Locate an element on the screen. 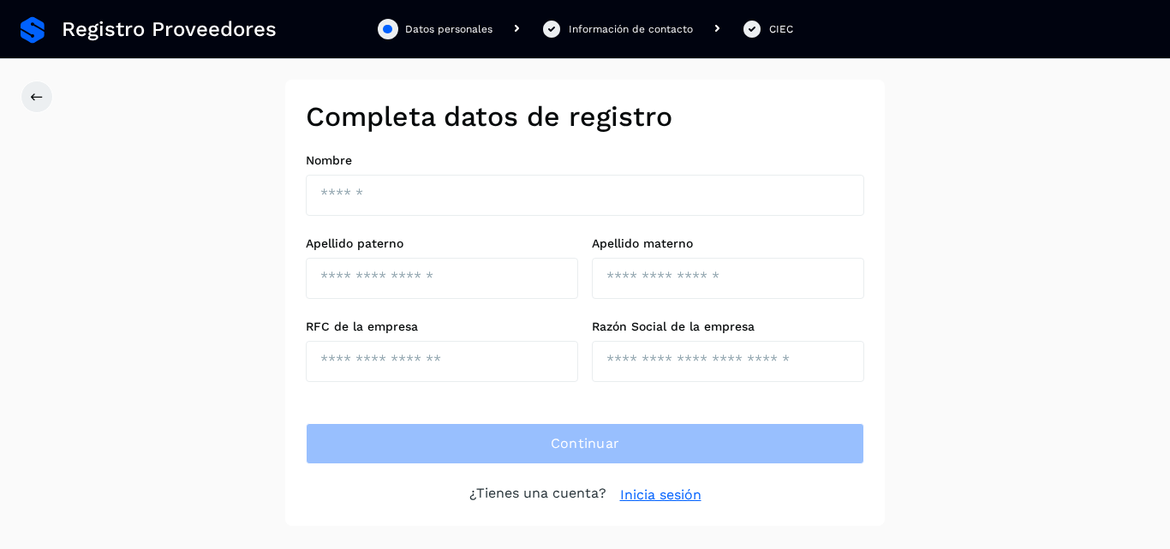 The height and width of the screenshot is (549, 1170). label: Nombre is located at coordinates (585, 160).